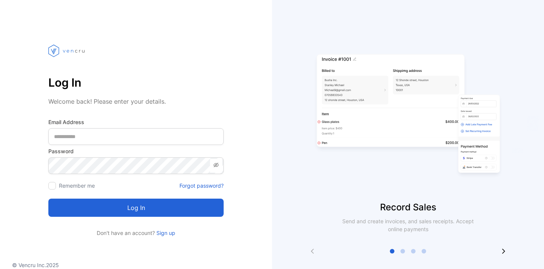 Image resolution: width=544 pixels, height=269 pixels. Describe the element at coordinates (165, 232) in the screenshot. I see `a: Sign up` at that location.